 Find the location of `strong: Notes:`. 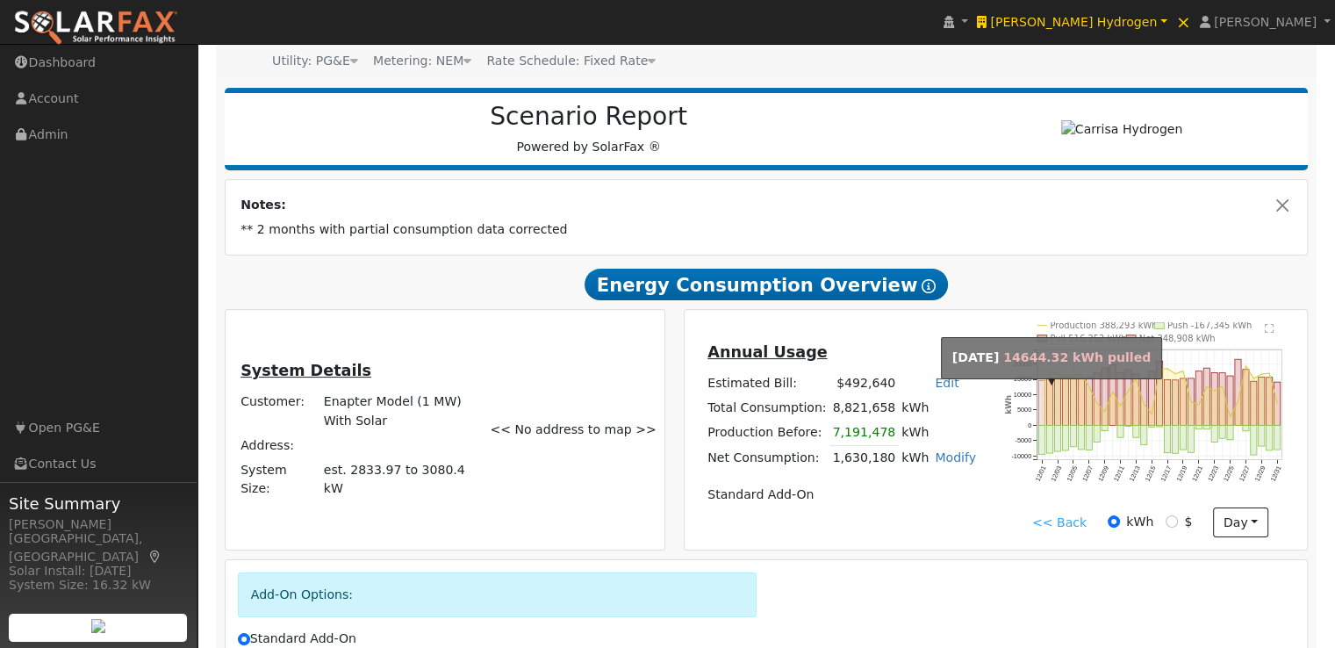

strong: Notes: is located at coordinates (263, 204).